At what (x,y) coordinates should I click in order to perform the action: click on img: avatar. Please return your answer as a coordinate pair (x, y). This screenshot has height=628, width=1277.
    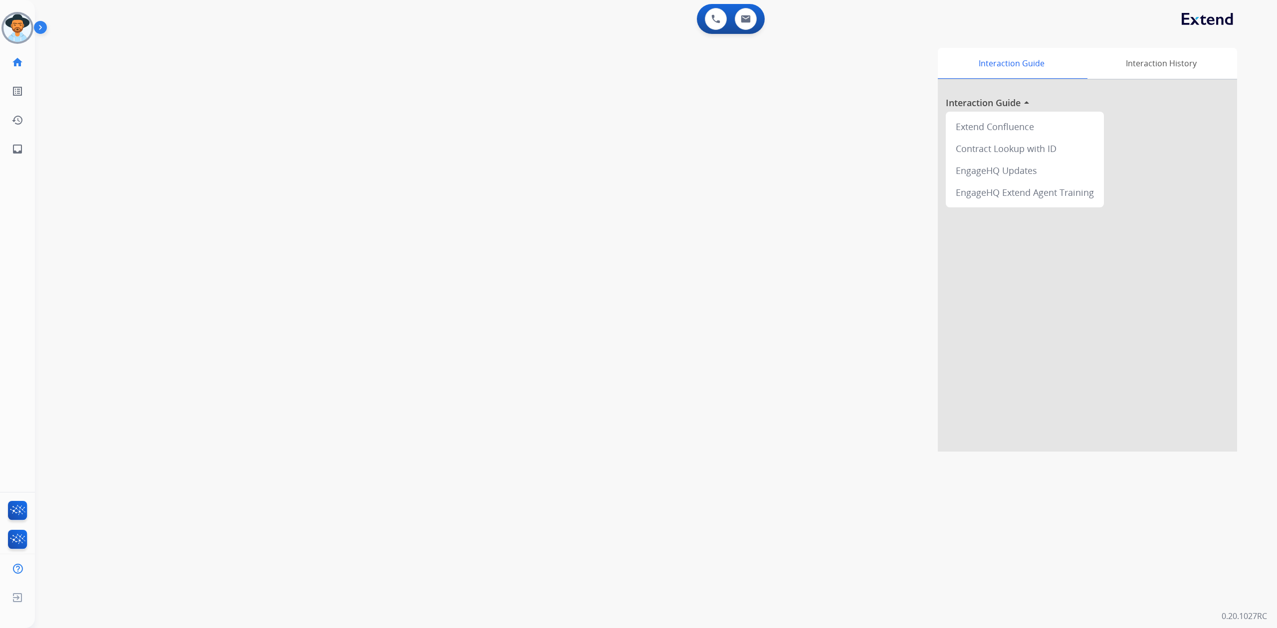
    Looking at the image, I should click on (17, 28).